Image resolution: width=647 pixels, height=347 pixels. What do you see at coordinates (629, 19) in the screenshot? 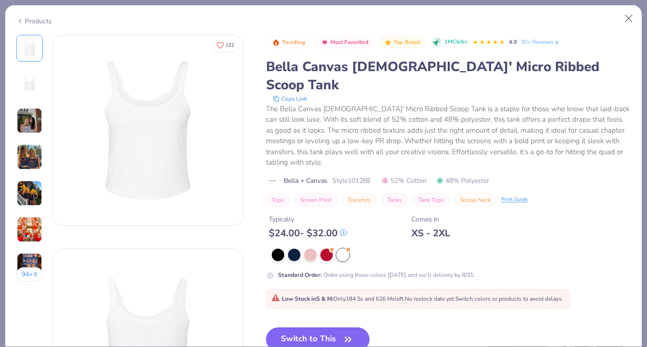
I see `button: Close` at bounding box center [629, 19].